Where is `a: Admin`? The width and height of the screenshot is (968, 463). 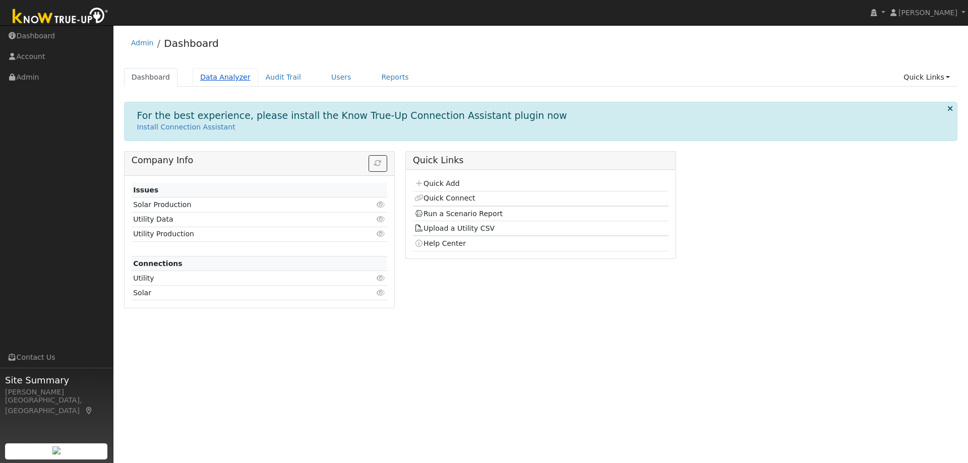 a: Admin is located at coordinates (142, 43).